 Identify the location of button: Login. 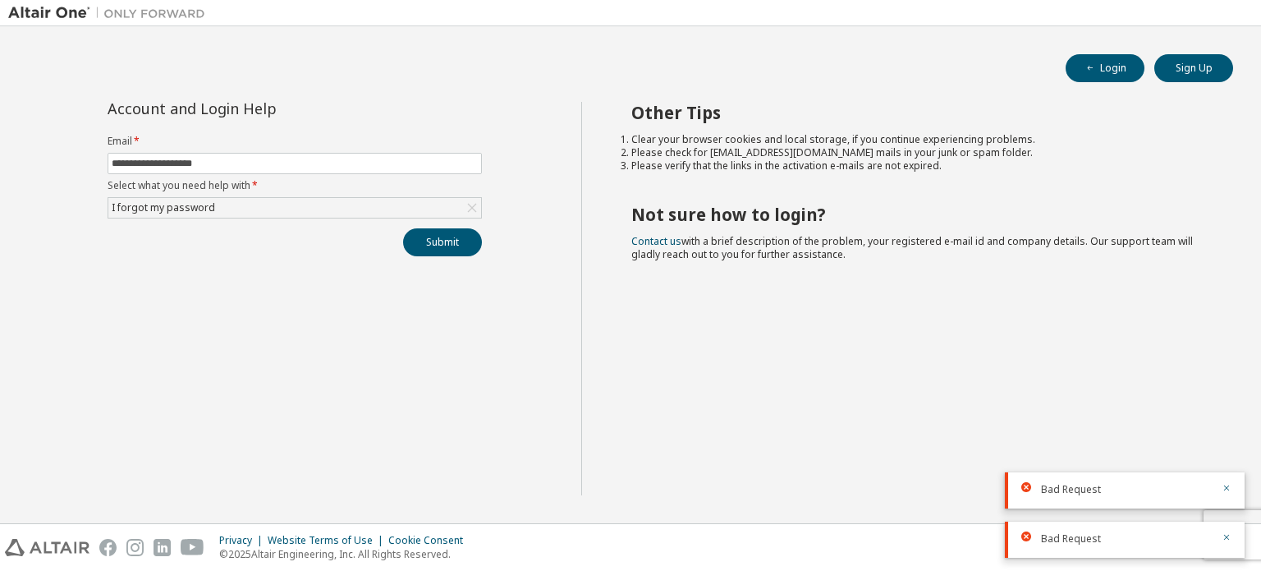
(1105, 68).